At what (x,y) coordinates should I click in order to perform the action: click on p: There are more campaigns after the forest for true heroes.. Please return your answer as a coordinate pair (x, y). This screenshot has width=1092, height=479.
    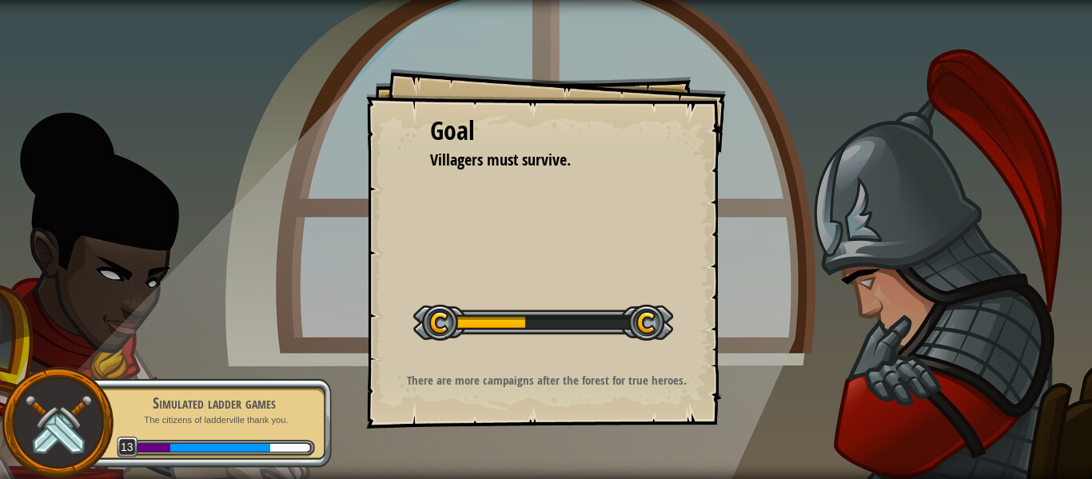
    Looking at the image, I should click on (546, 380).